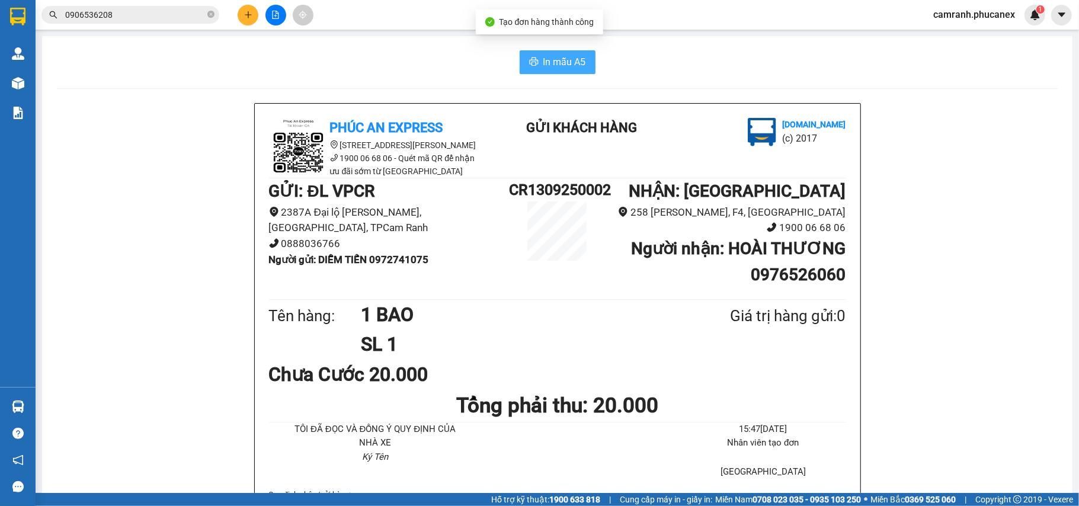  Describe the element at coordinates (315, 316) in the screenshot. I see `div: Tên hàng:` at that location.